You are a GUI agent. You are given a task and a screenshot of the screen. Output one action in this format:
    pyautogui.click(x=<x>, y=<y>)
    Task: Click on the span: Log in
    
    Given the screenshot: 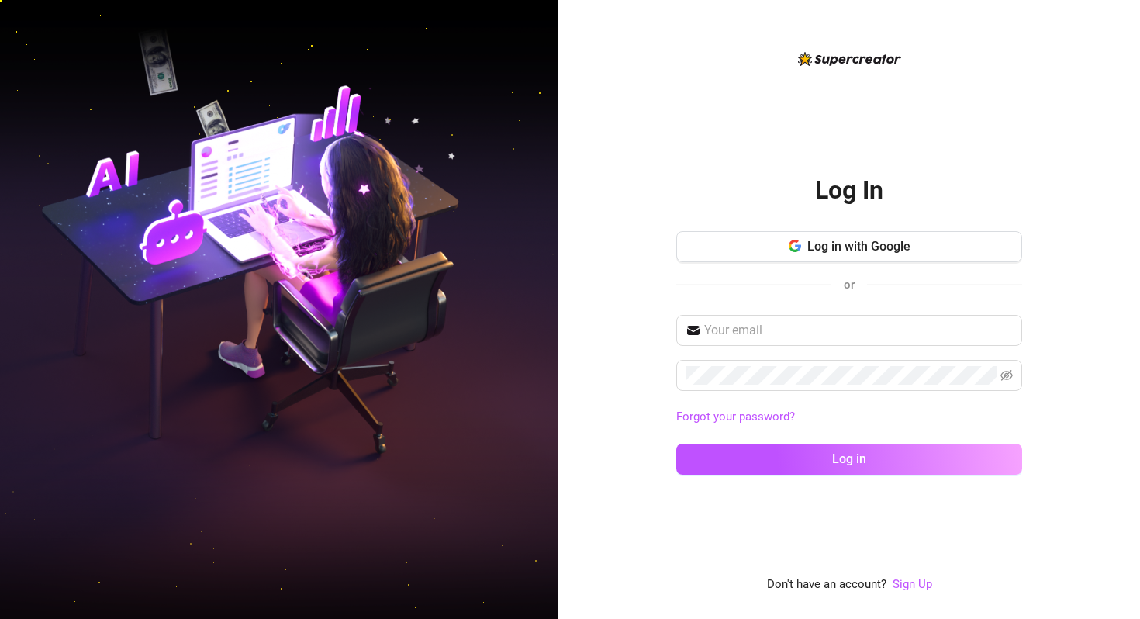 What is the action you would take?
    pyautogui.click(x=849, y=458)
    